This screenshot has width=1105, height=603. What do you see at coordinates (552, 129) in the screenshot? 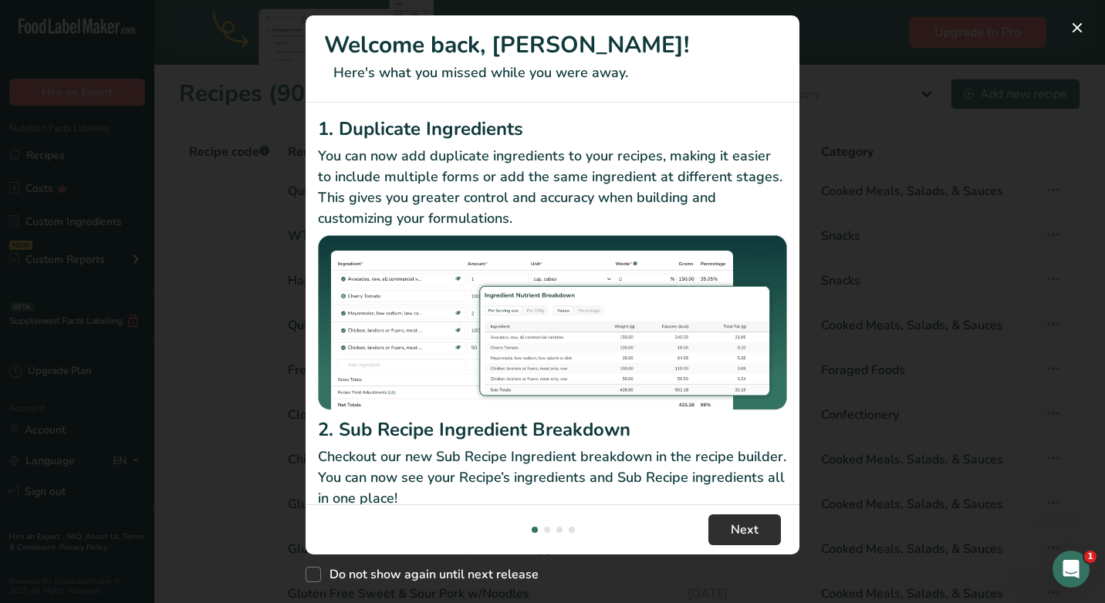
I see `h2: 1. Duplicate Ingredients` at bounding box center [552, 129].